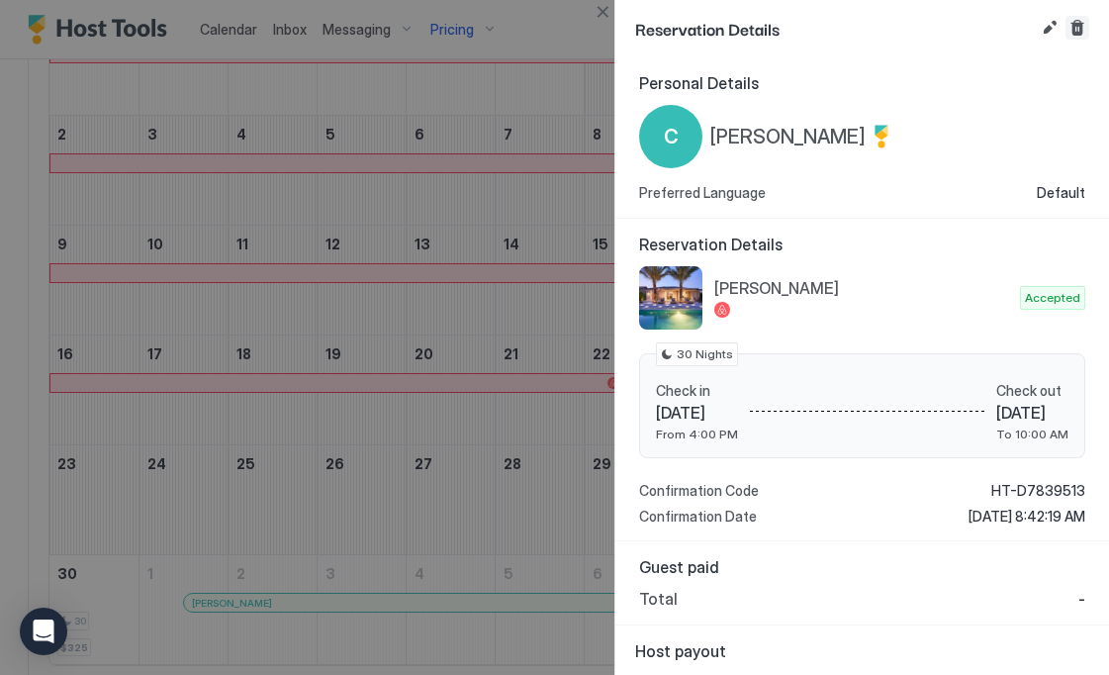  Describe the element at coordinates (1077, 28) in the screenshot. I see `button: Cancel reservation` at that location.